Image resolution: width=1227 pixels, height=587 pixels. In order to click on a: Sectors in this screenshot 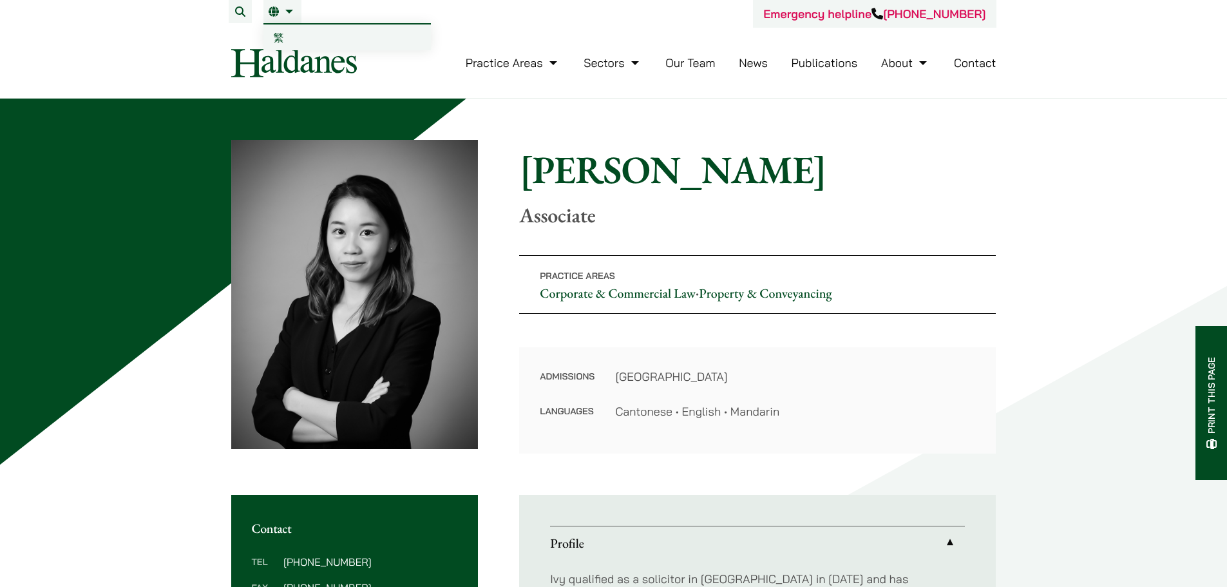, I will do `click(612, 62)`.